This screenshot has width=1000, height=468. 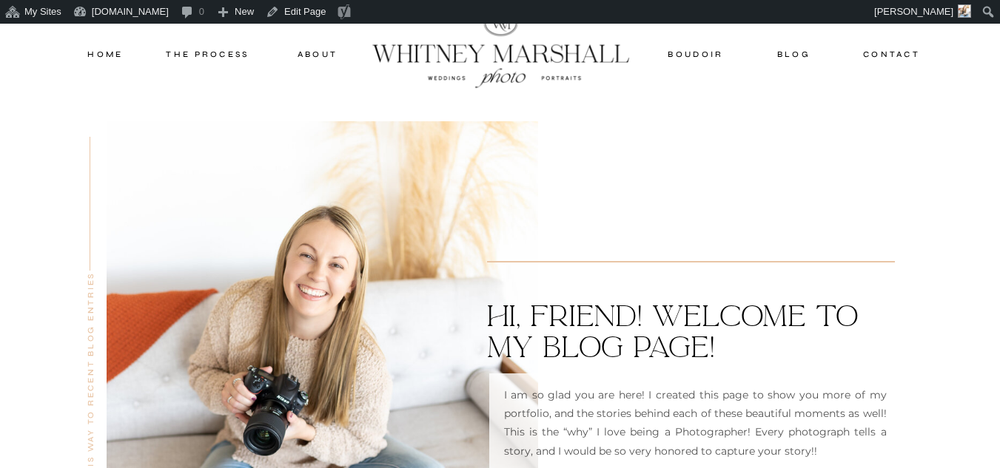 What do you see at coordinates (696, 54) in the screenshot?
I see `nav: boudoir` at bounding box center [696, 54].